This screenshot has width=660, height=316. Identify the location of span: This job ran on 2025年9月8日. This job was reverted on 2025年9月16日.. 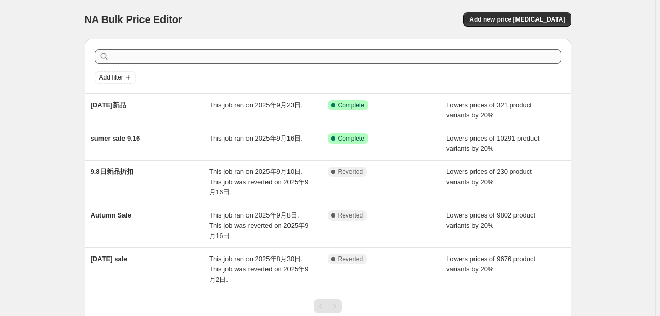
(259, 225).